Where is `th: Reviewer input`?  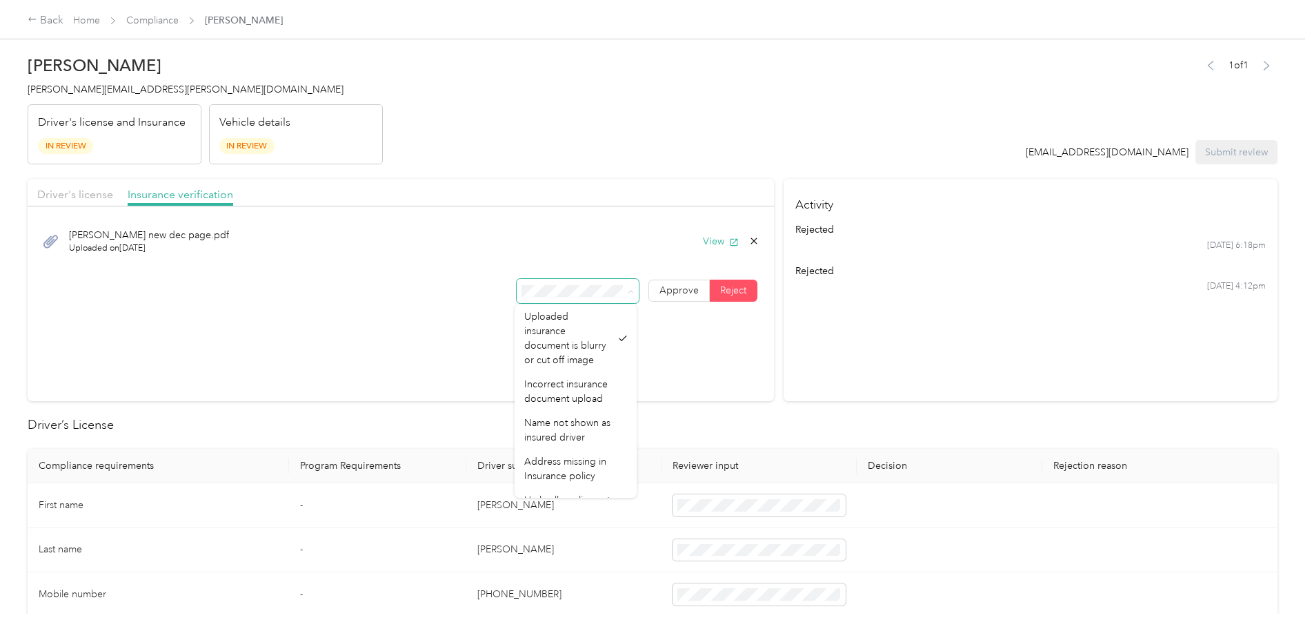
th: Reviewer input is located at coordinates (759, 466).